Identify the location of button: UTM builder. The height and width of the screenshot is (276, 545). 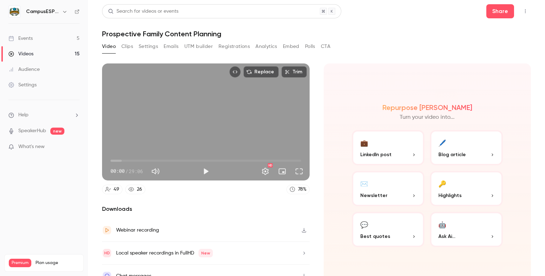
(199, 46).